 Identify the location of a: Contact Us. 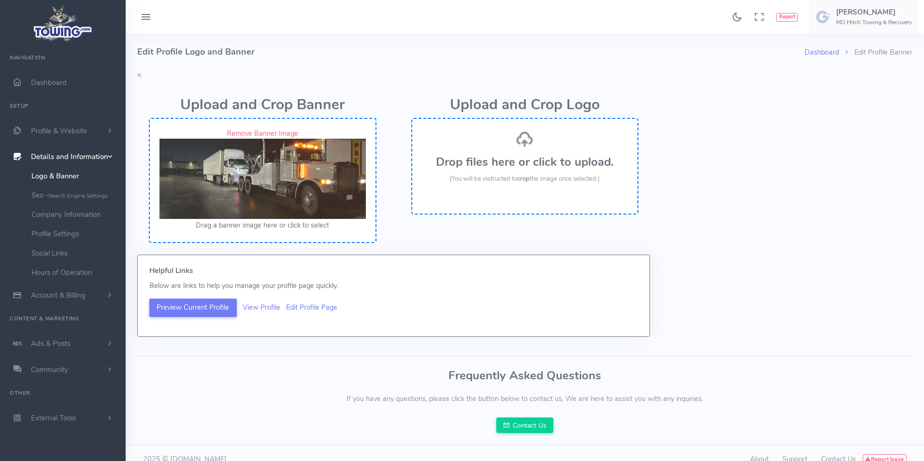
(525, 425).